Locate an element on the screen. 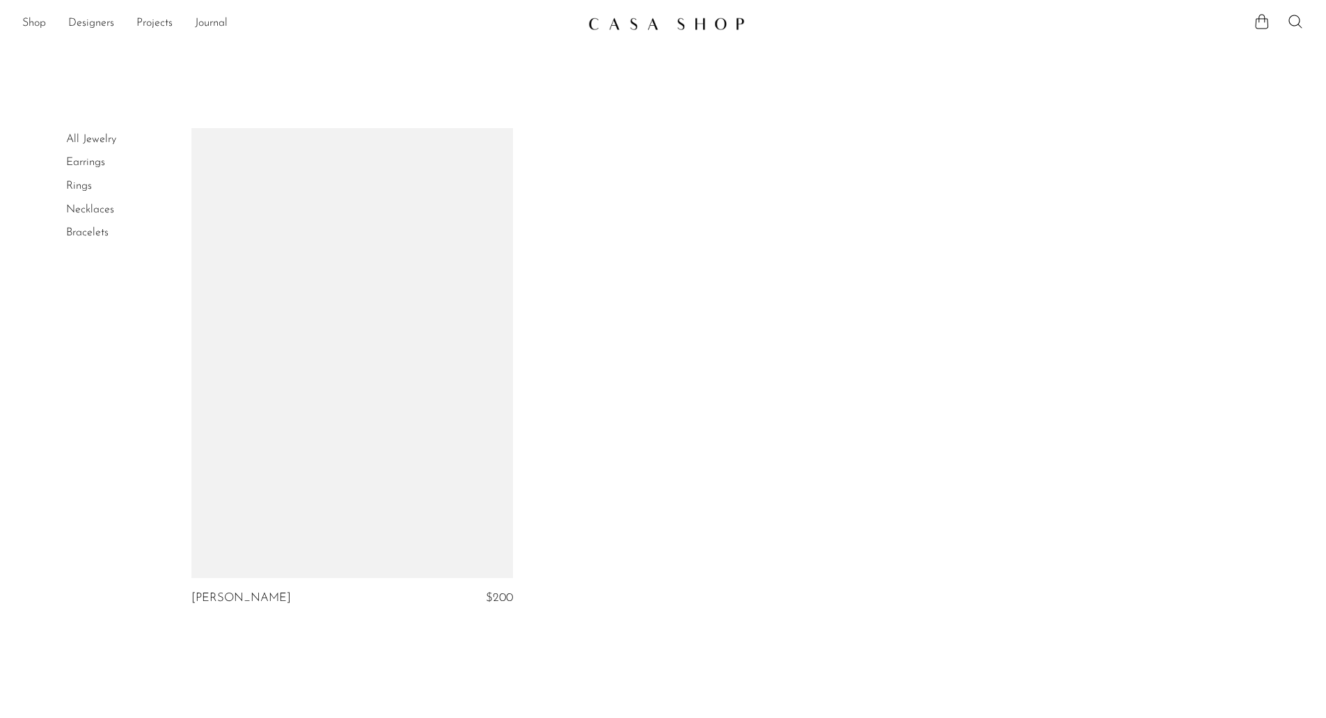  a: Necklaces is located at coordinates (90, 210).